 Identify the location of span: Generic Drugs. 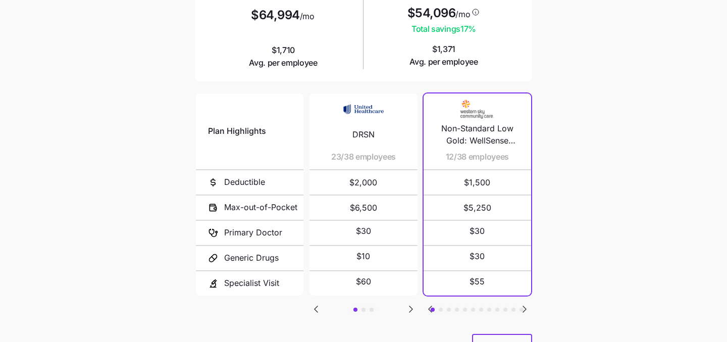
(251, 257).